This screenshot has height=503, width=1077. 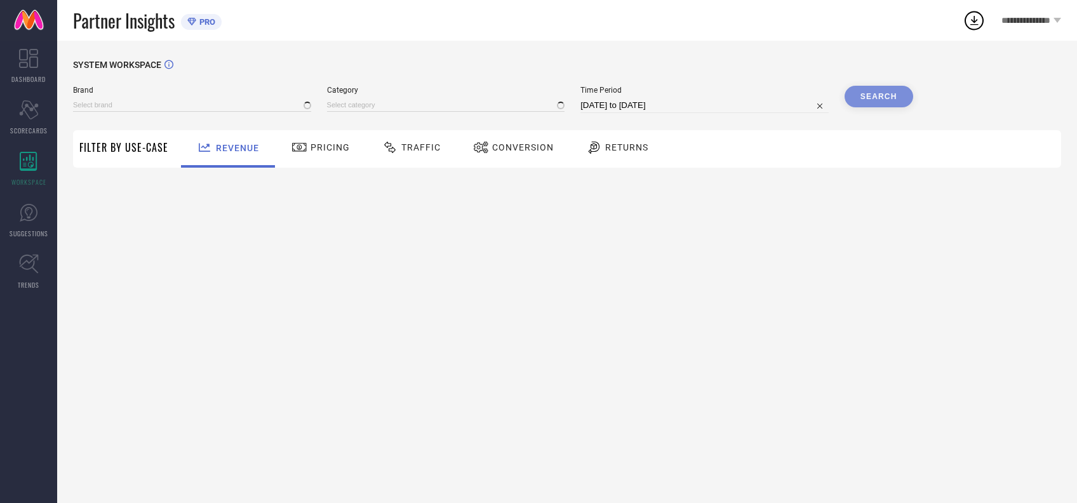 I want to click on span: SUGGESTIONS, so click(x=29, y=233).